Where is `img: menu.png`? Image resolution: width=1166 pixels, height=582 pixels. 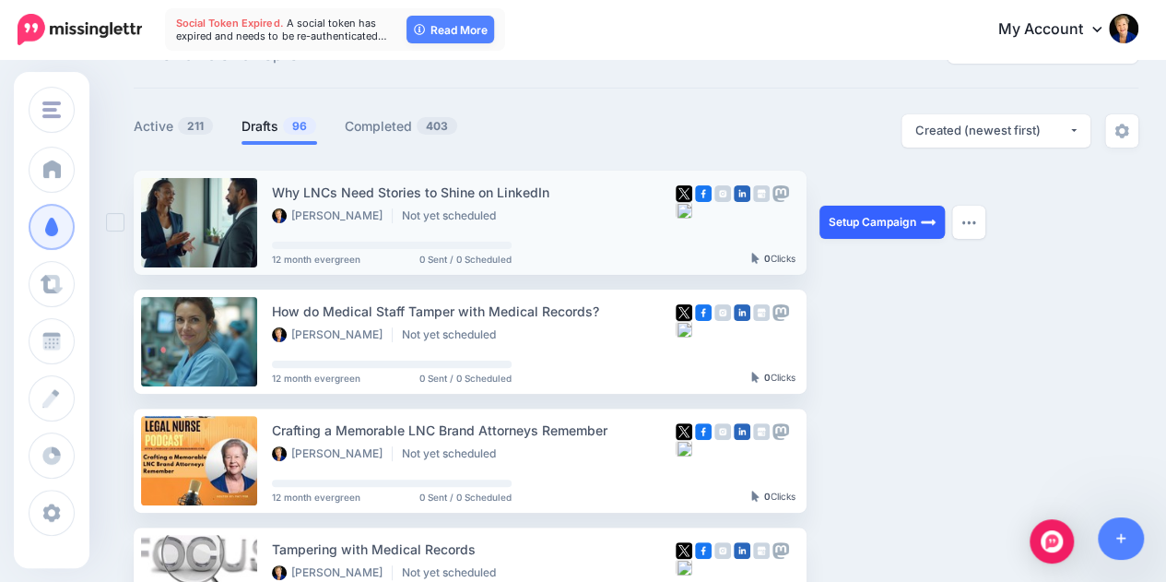 img: menu.png is located at coordinates (52, 110).